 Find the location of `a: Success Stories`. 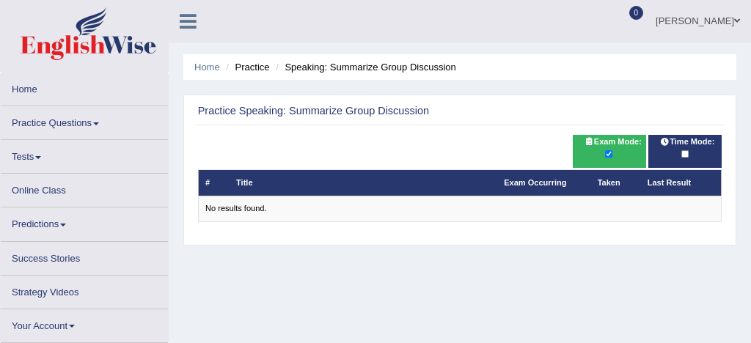

a: Success Stories is located at coordinates (84, 256).